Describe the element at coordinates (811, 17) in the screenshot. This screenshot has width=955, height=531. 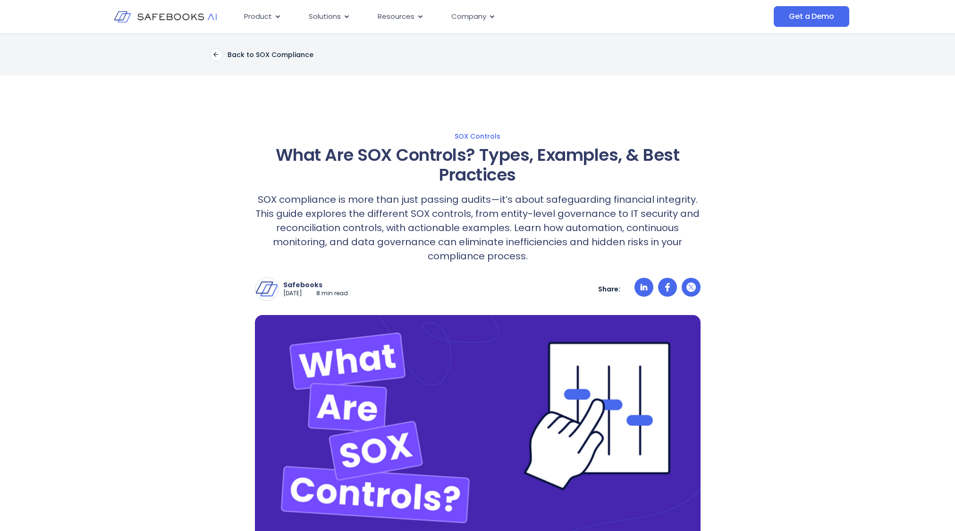
I see `span: Get a Demo` at that location.